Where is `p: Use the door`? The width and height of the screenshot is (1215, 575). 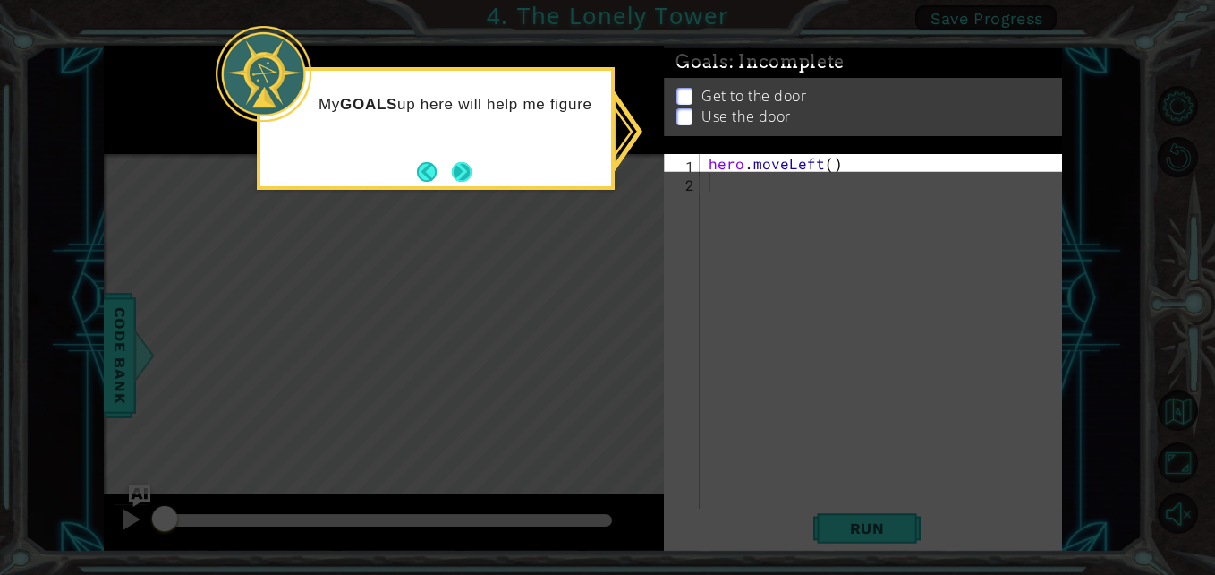 p: Use the door is located at coordinates (746, 127).